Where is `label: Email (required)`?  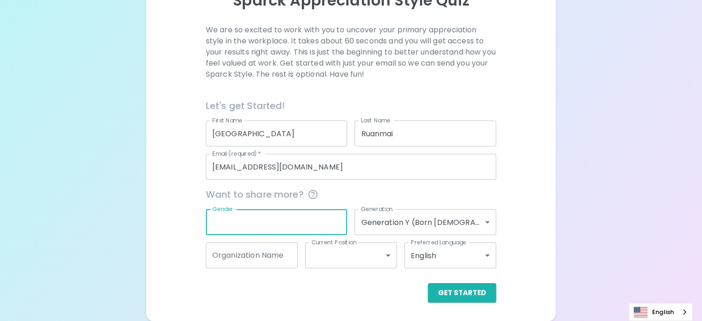 label: Email (required) is located at coordinates (237, 153).